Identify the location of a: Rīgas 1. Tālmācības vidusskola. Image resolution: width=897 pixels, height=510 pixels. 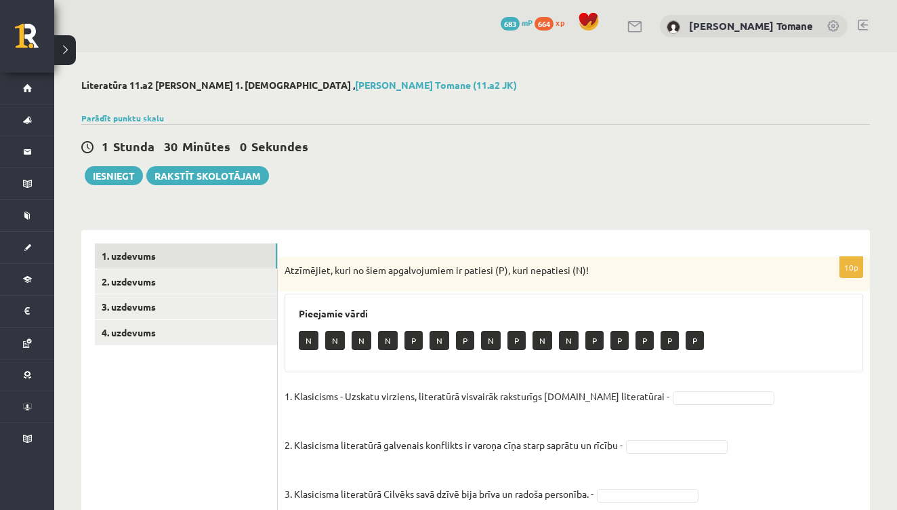
(35, 41).